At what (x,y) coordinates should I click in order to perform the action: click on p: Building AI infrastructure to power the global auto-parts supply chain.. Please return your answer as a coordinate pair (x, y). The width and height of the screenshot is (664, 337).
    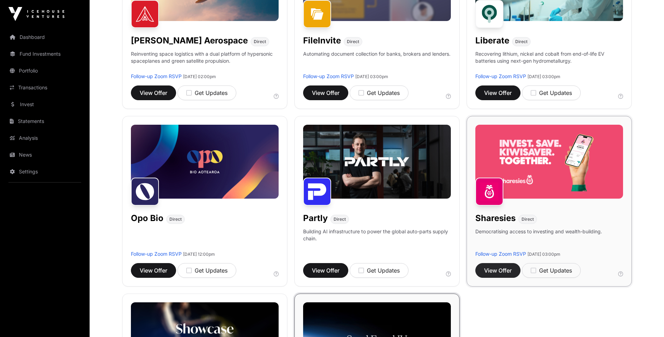
    Looking at the image, I should click on (377, 239).